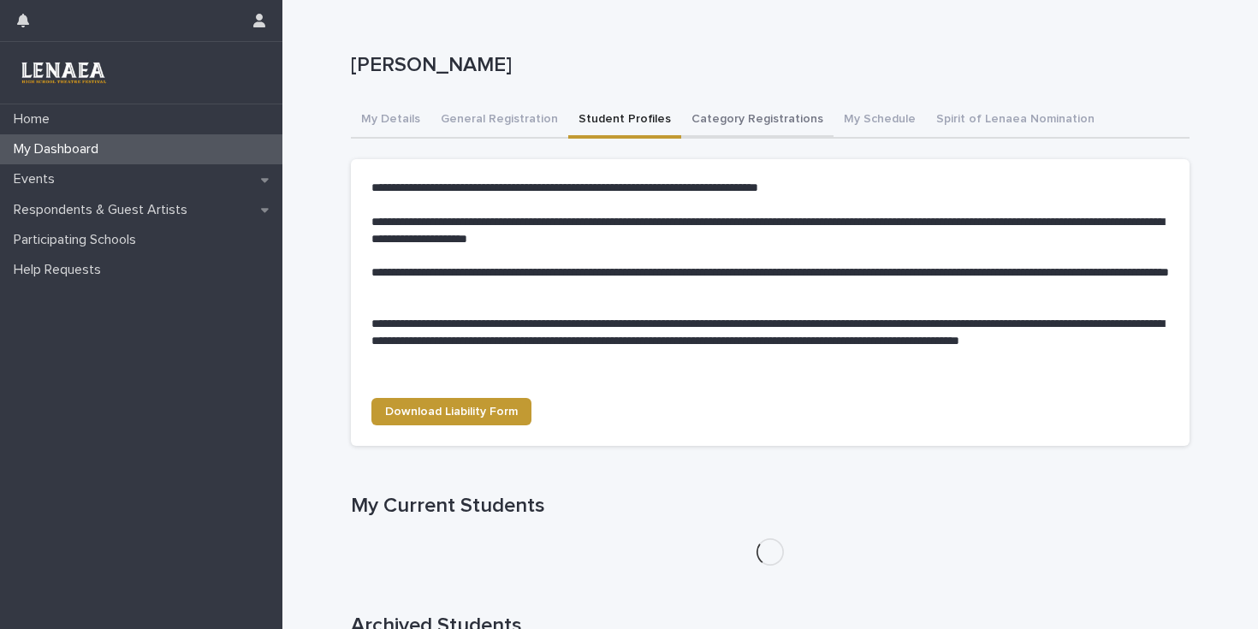 The image size is (1258, 629). What do you see at coordinates (625, 121) in the screenshot?
I see `button: Student Profiles` at bounding box center [625, 121].